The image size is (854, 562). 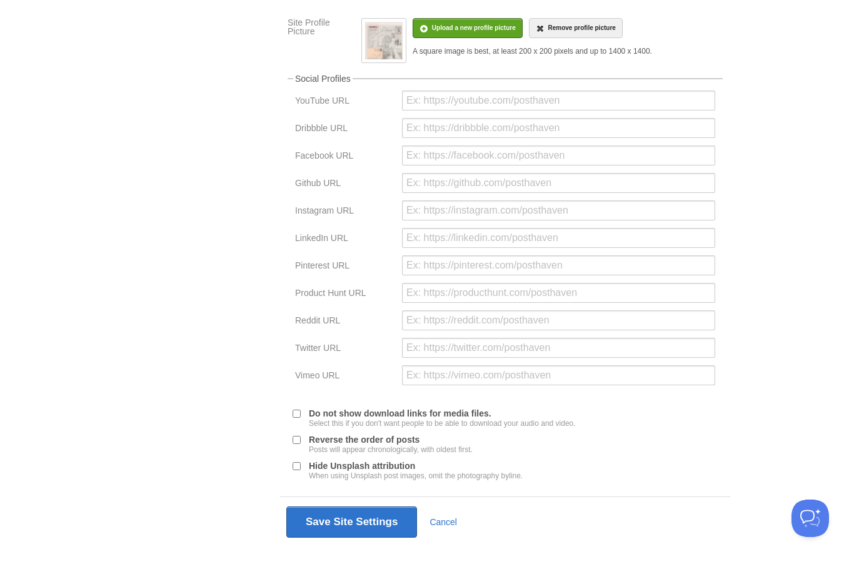 I want to click on label: Site Profile Picture, so click(x=321, y=28).